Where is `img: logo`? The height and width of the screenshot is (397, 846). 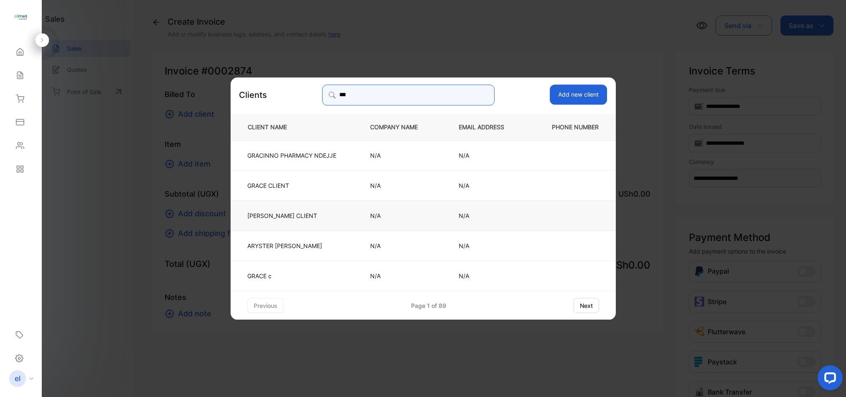 img: logo is located at coordinates (21, 17).